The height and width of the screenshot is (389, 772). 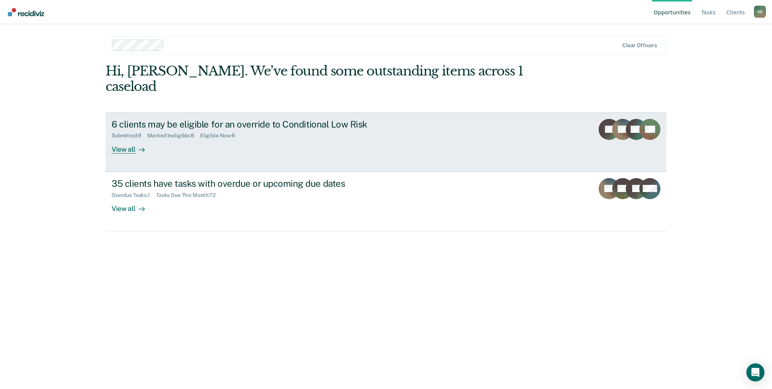 I want to click on div: 6 clients may be eligible for an override to Conditional Low Risk, so click(x=244, y=124).